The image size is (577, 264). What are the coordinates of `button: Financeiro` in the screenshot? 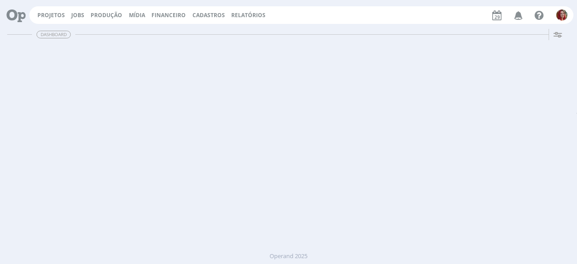 It's located at (169, 15).